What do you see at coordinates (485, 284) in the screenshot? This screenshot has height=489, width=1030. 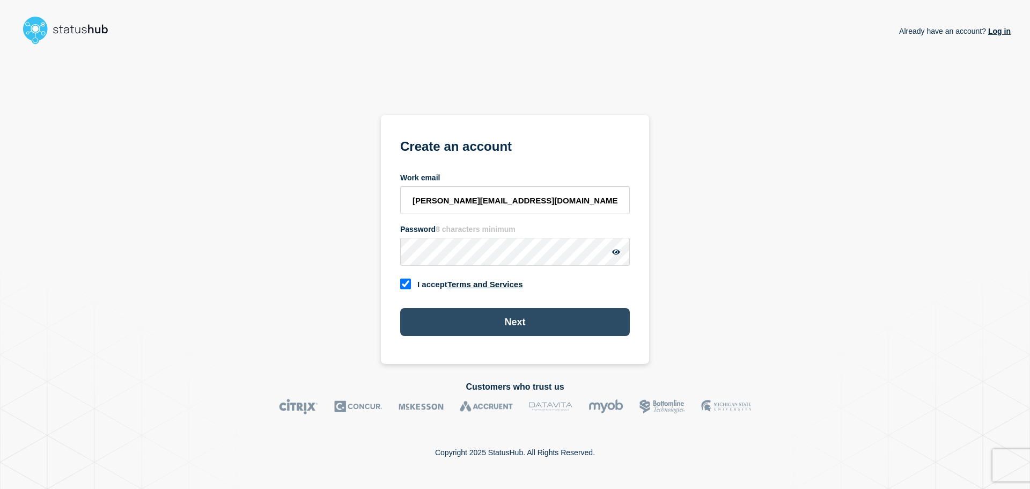 I see `a: Terms and Services` at bounding box center [485, 284].